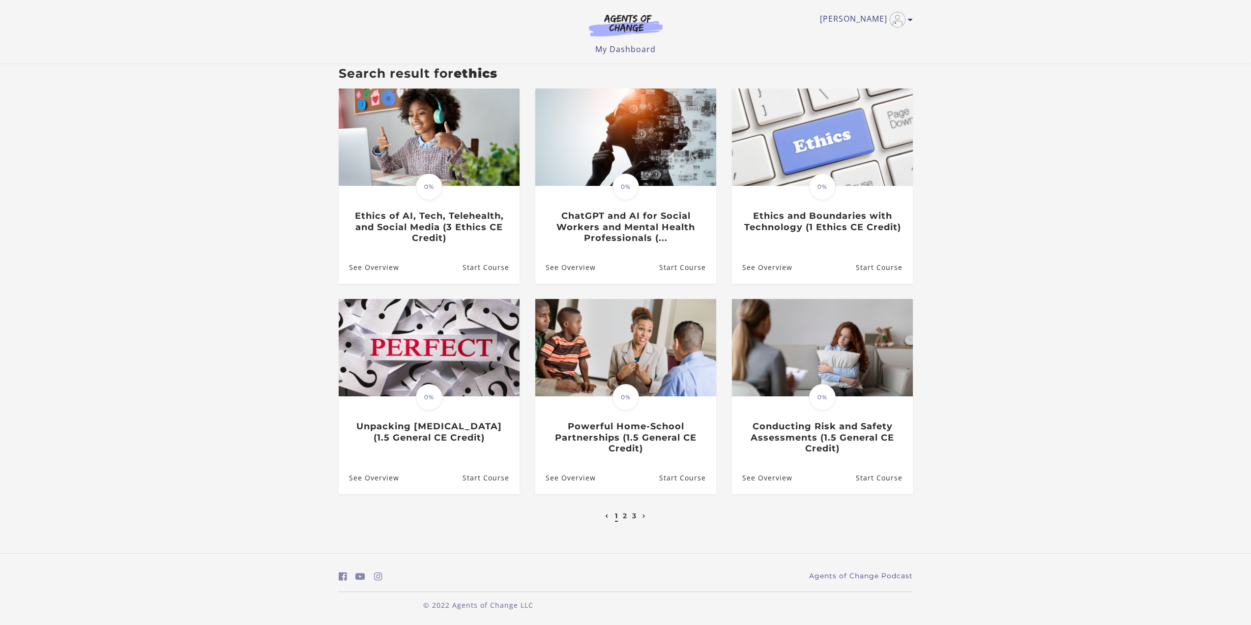 This screenshot has width=1251, height=625. I want to click on a: Conducting Risk and Safety Assessments (1.5 General CE Credit): See Overview, so click(762, 478).